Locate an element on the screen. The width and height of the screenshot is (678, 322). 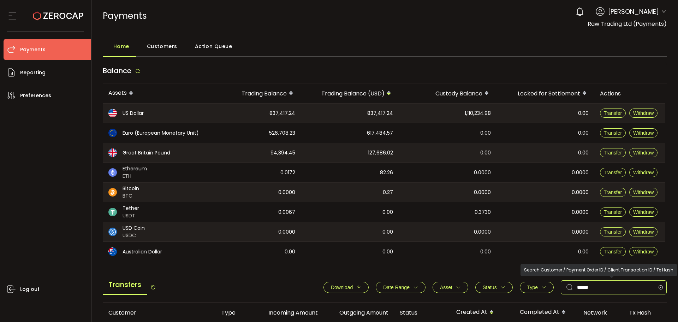
div: Trading Balance (USD) is located at coordinates (350, 93).